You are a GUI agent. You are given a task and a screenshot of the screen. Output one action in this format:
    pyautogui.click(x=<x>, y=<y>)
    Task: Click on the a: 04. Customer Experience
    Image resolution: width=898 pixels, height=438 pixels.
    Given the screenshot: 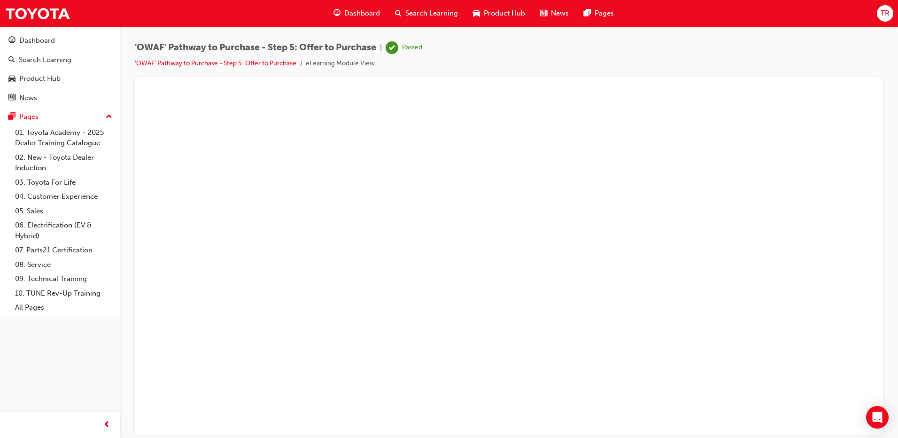 What is the action you would take?
    pyautogui.click(x=63, y=196)
    